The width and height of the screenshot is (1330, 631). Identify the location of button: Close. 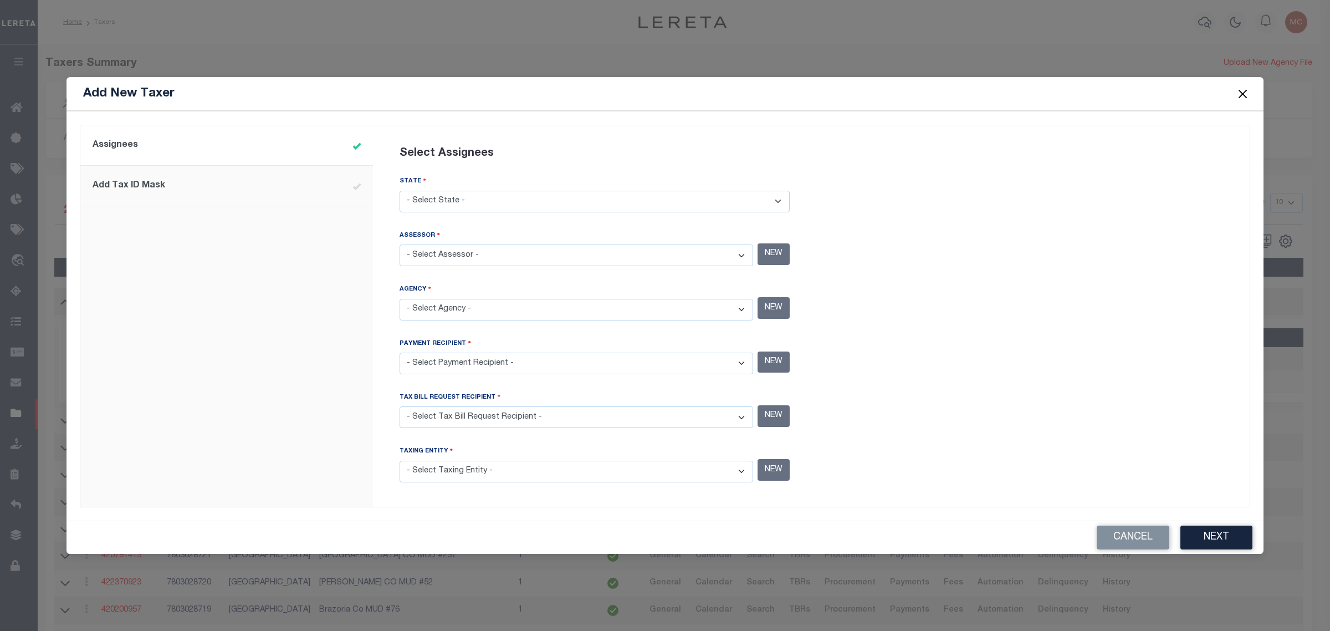
(1243, 94).